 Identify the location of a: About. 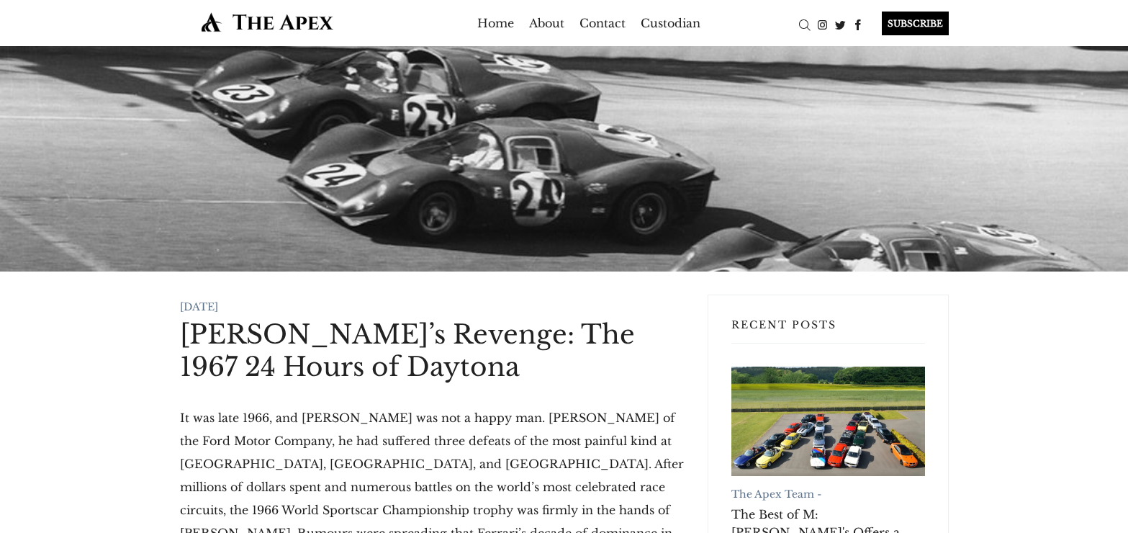
(546, 23).